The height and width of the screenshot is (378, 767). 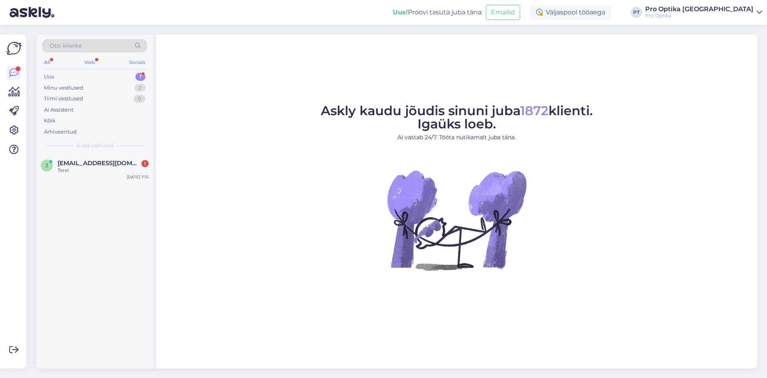 I want to click on p: AI vastab 24/7. Tööta nutikamalt juba täna., so click(x=457, y=137).